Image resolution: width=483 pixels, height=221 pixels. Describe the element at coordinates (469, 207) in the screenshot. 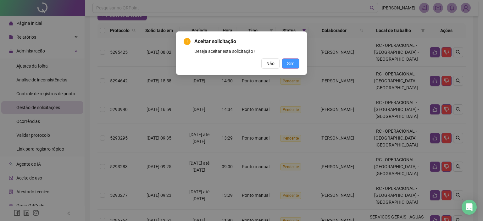

I see `div: Open Intercom Messenger` at that location.